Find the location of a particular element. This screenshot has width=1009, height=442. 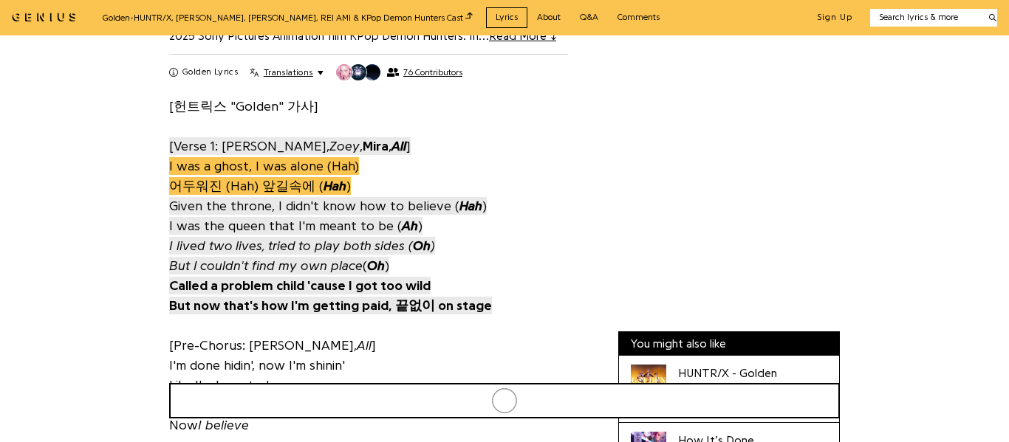

i: I lived two lives, tried to play both sides ( ) But I couldn't find my own place is located at coordinates (302, 256).